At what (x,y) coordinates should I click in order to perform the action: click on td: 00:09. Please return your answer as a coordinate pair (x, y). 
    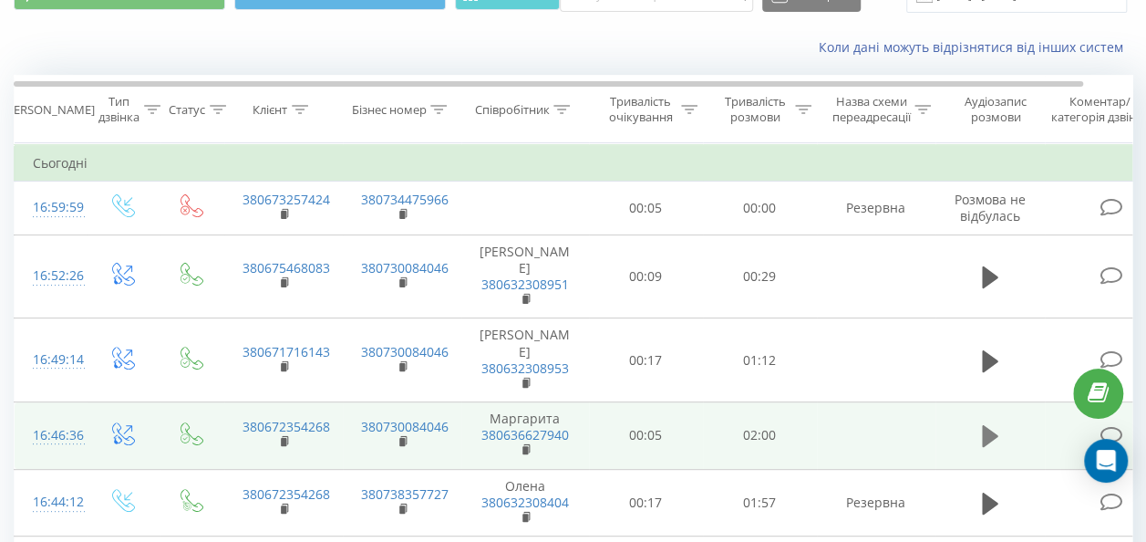
    Looking at the image, I should click on (646, 276).